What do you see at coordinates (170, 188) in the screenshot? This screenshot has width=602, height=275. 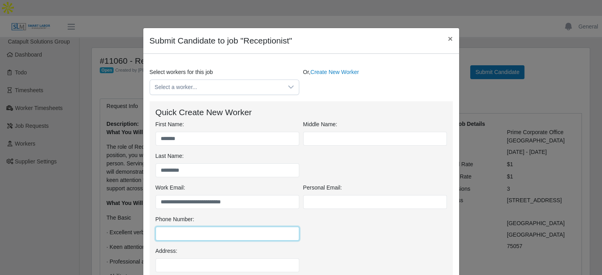 I see `label: Work Email:` at bounding box center [170, 188].